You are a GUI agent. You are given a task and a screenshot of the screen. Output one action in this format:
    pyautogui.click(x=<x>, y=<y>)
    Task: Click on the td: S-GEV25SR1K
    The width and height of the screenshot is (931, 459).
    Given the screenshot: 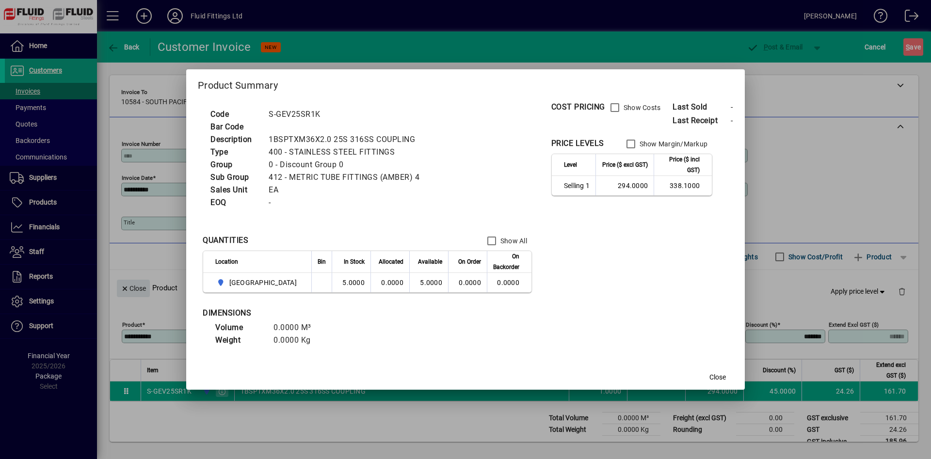 What is the action you would take?
    pyautogui.click(x=347, y=114)
    